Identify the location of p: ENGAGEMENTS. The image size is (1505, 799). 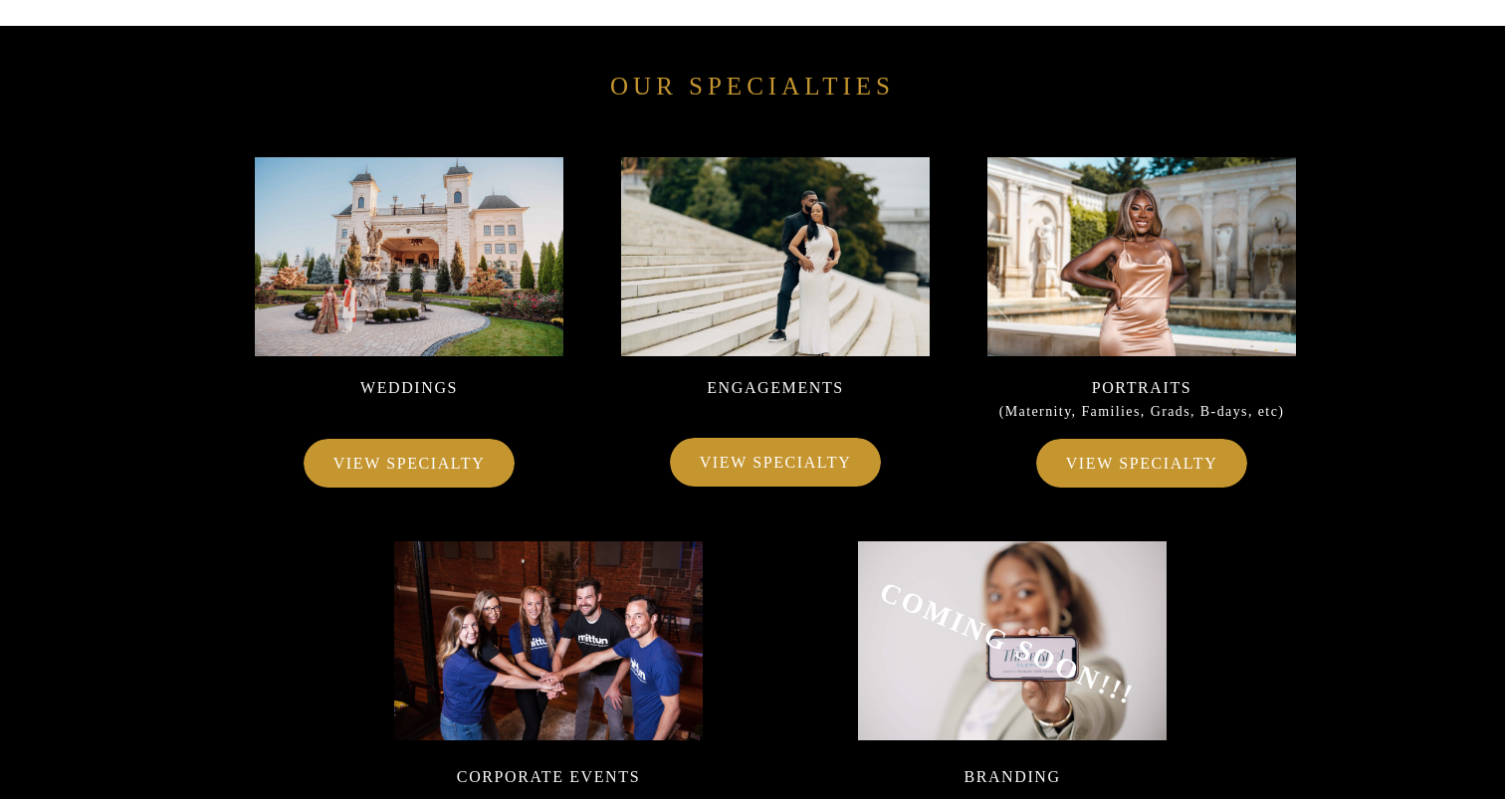
(775, 389).